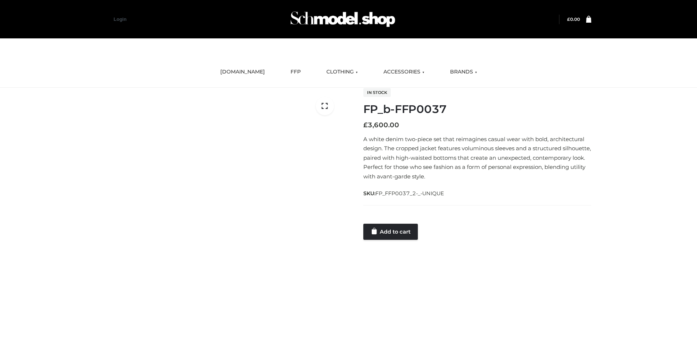 The image size is (697, 344). What do you see at coordinates (410, 194) in the screenshot?
I see `span: FP_FFP0037_2-_-UNIQUE` at bounding box center [410, 194].